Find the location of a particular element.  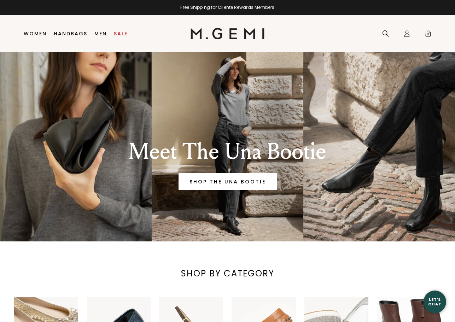

img: M.Gemi is located at coordinates (227, 34).